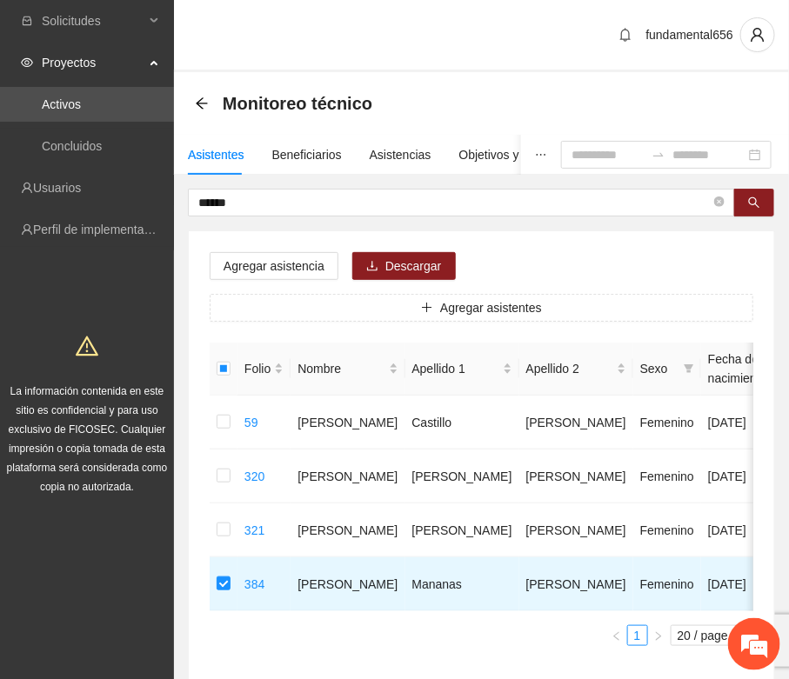  I want to click on li: 1, so click(637, 636).